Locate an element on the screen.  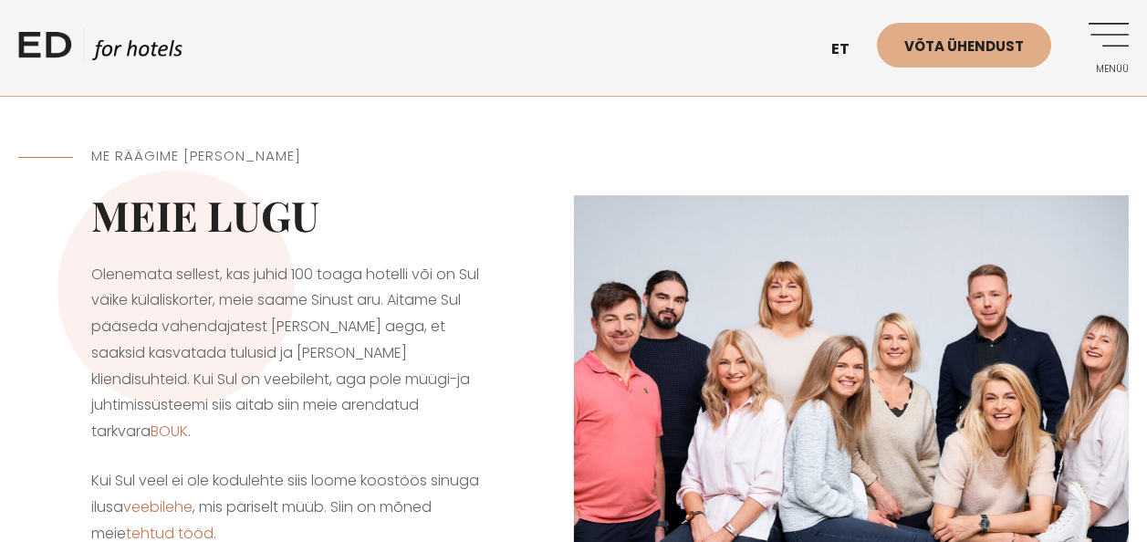
a: Võta ühendust is located at coordinates (963, 45).